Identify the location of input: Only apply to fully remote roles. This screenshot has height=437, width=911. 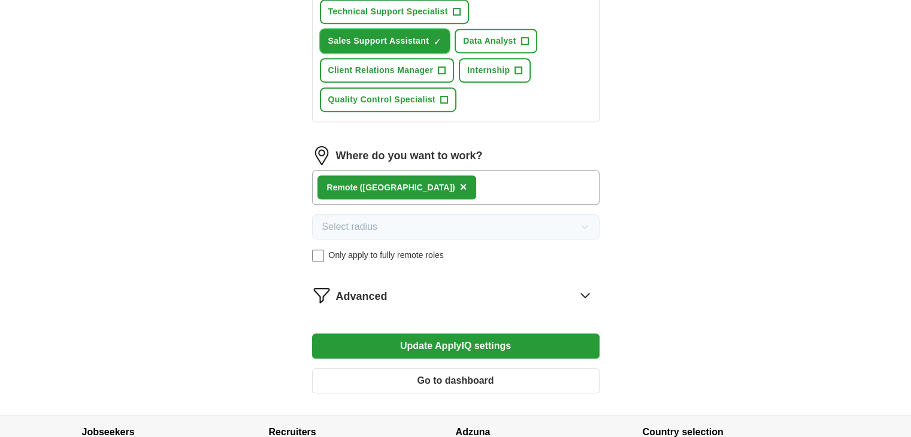
(318, 256).